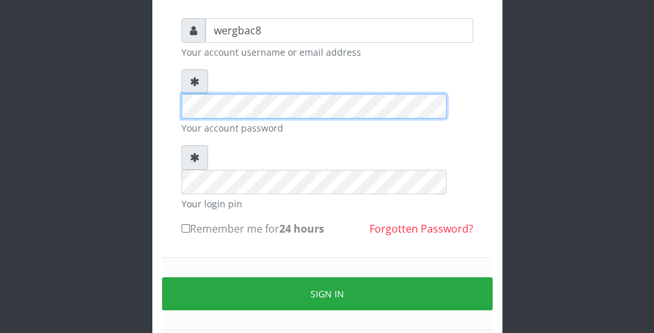  Describe the element at coordinates (327, 294) in the screenshot. I see `button: Sign in` at that location.